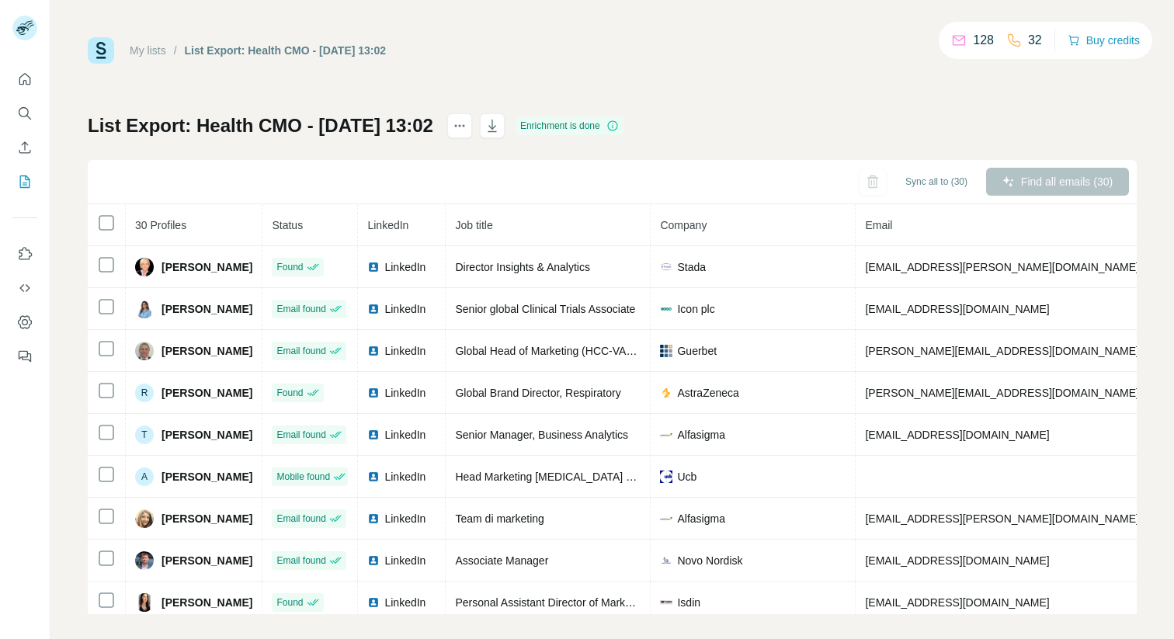  I want to click on span: Director Insights & Analytics, so click(522, 267).